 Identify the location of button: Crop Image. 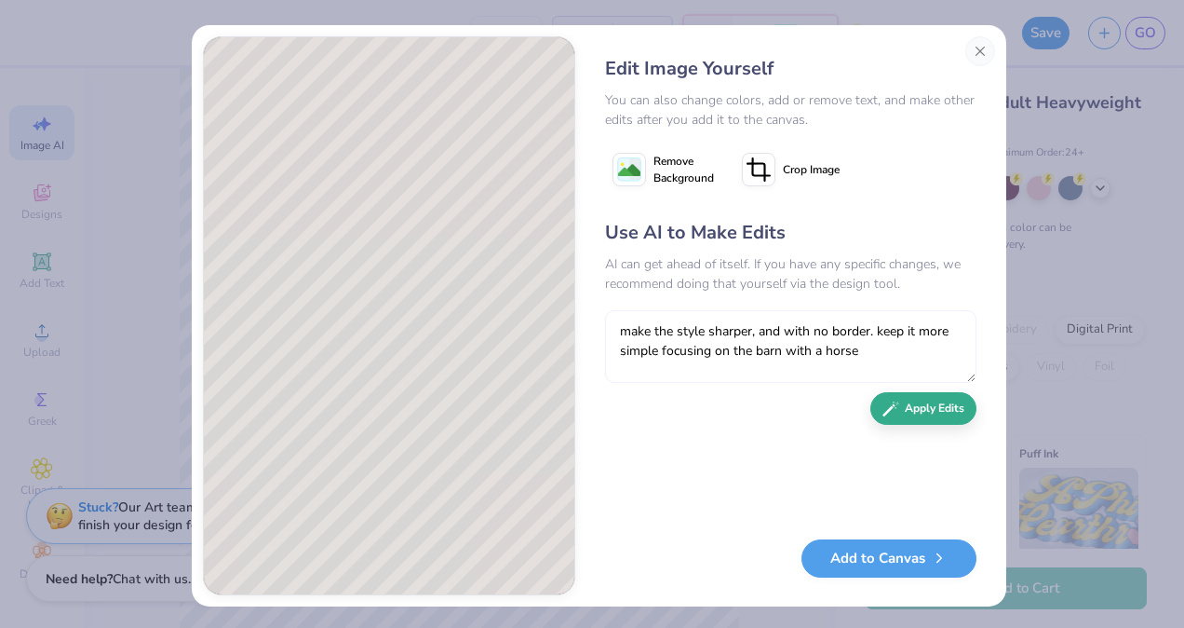
(792, 169).